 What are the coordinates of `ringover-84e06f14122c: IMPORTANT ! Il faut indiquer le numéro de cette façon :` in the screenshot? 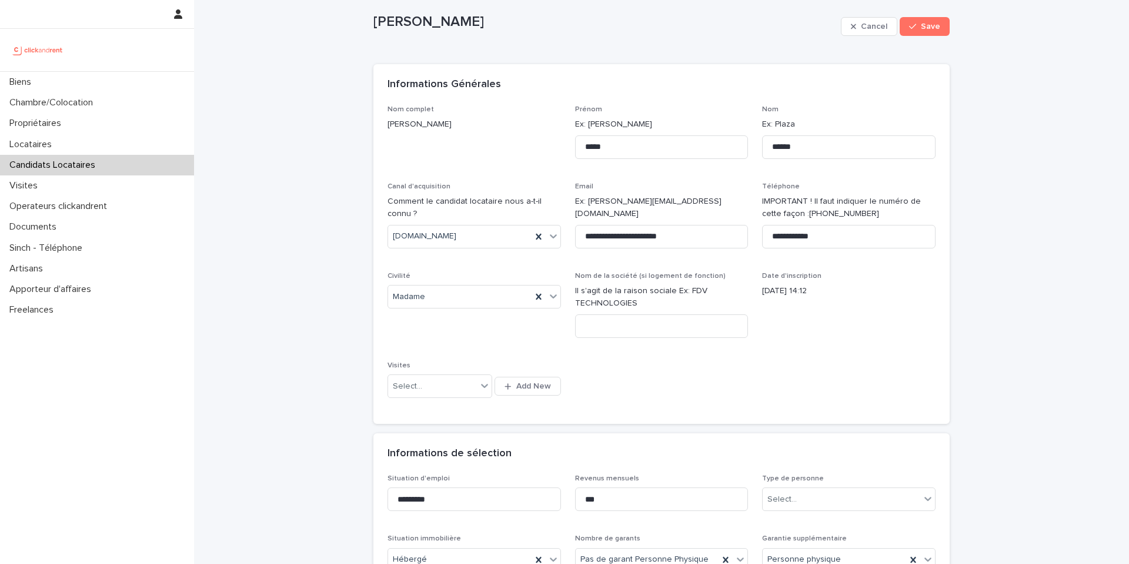 It's located at (842, 207).